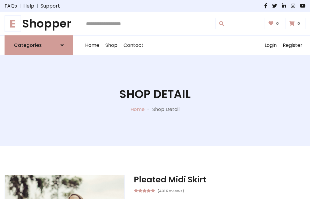 The image size is (310, 199). Describe the element at coordinates (13, 24) in the screenshot. I see `span: E` at that location.